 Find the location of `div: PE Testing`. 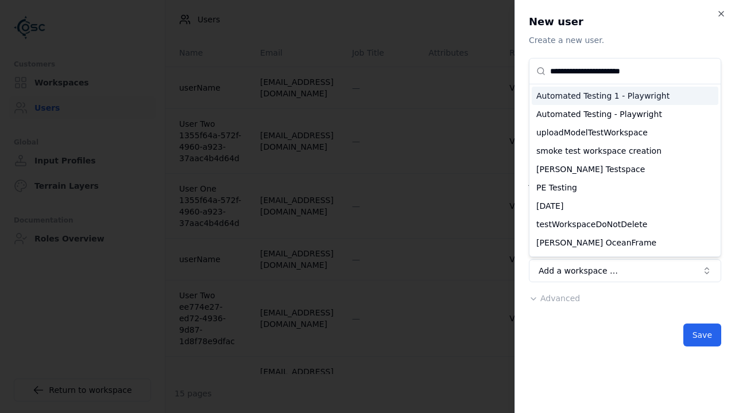

div: PE Testing is located at coordinates (624, 188).